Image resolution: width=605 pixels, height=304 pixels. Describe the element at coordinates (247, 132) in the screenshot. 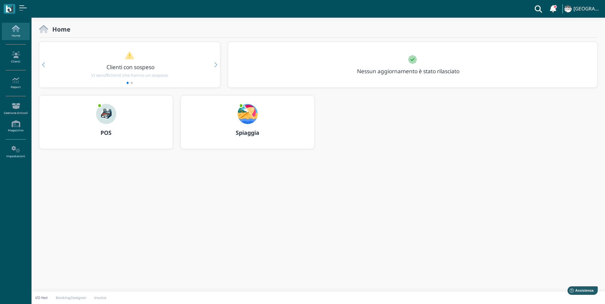

I see `b: Spiaggia` at that location.